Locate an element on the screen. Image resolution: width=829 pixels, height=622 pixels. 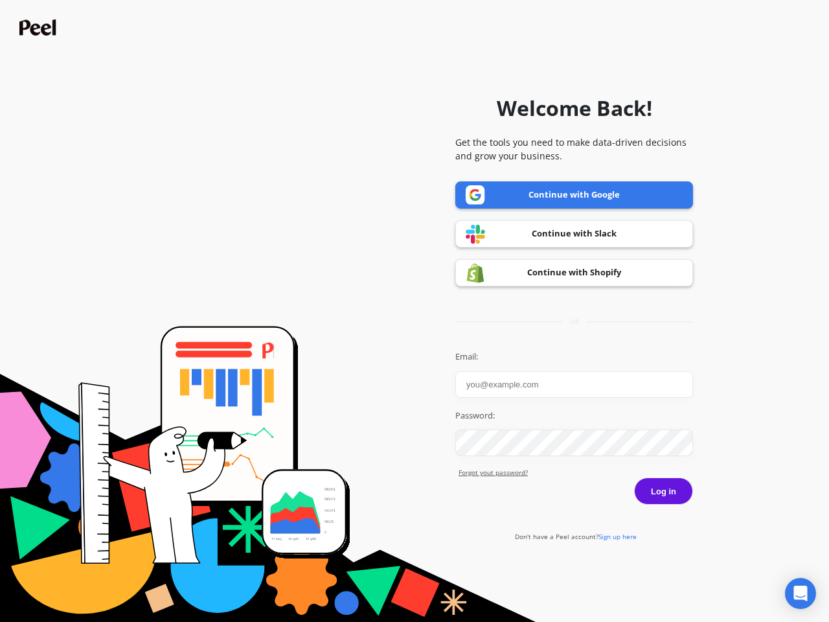
label: Email: is located at coordinates (574, 357).